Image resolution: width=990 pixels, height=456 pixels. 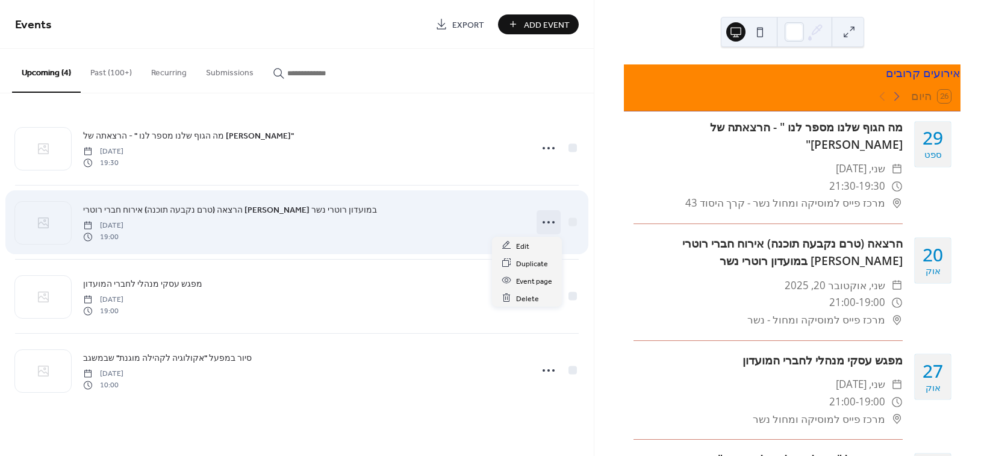 What do you see at coordinates (531, 263) in the screenshot?
I see `span: Duplicate` at bounding box center [531, 263].